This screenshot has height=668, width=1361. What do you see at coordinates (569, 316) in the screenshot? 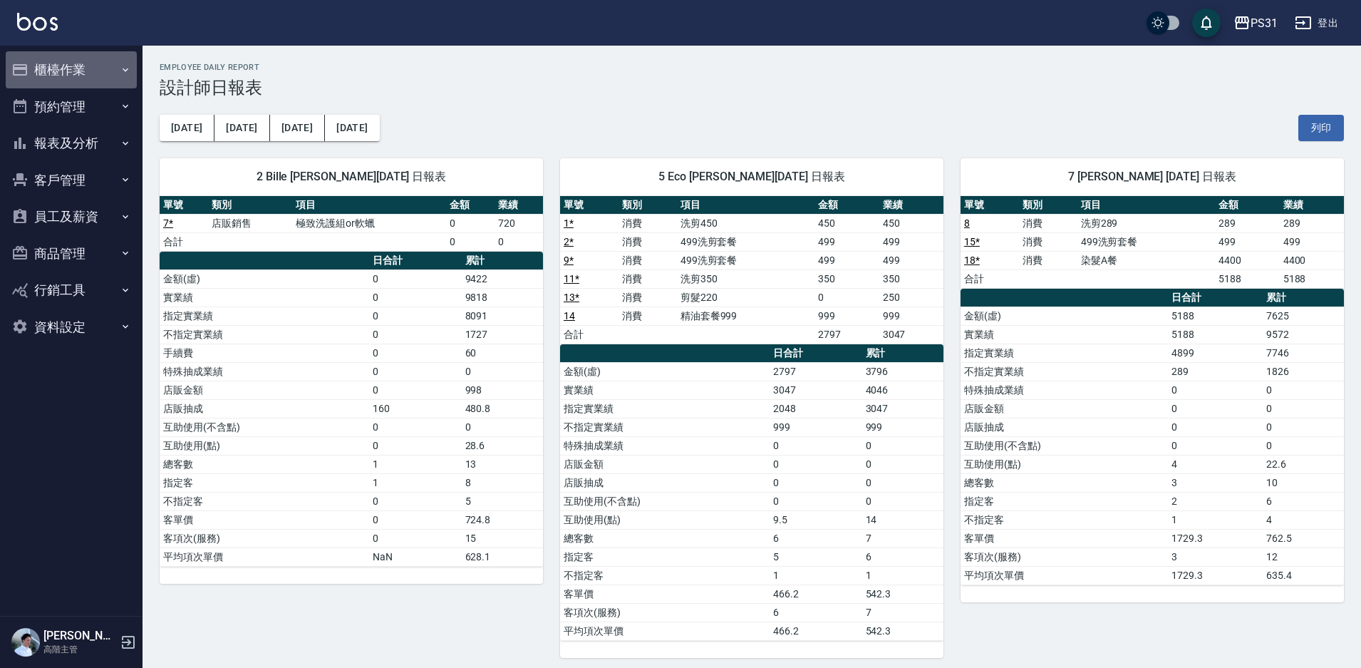
I see `a: 14` at bounding box center [569, 316].